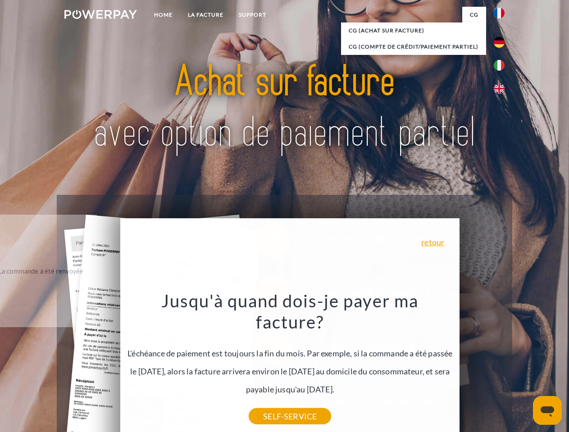  I want to click on a: CG (Compte de crédit/paiement partiel), so click(413, 47).